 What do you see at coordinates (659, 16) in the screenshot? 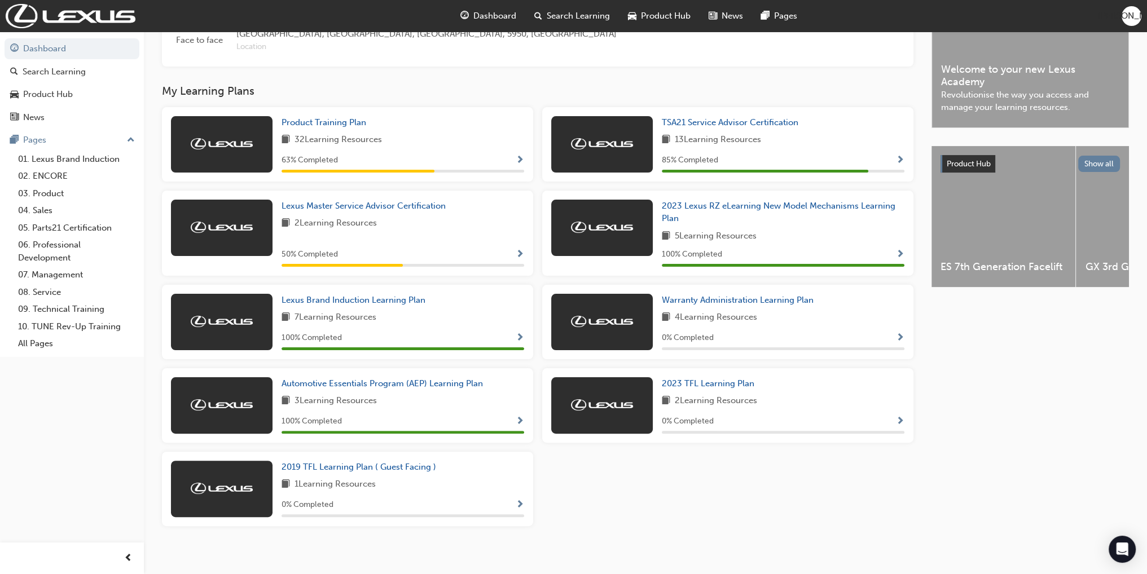
I see `a: car-iconProduct Hub` at bounding box center [659, 16].